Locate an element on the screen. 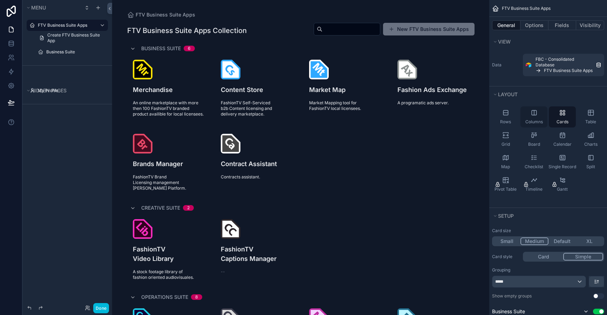 The height and width of the screenshot is (315, 607). button: Charts is located at coordinates (591, 139).